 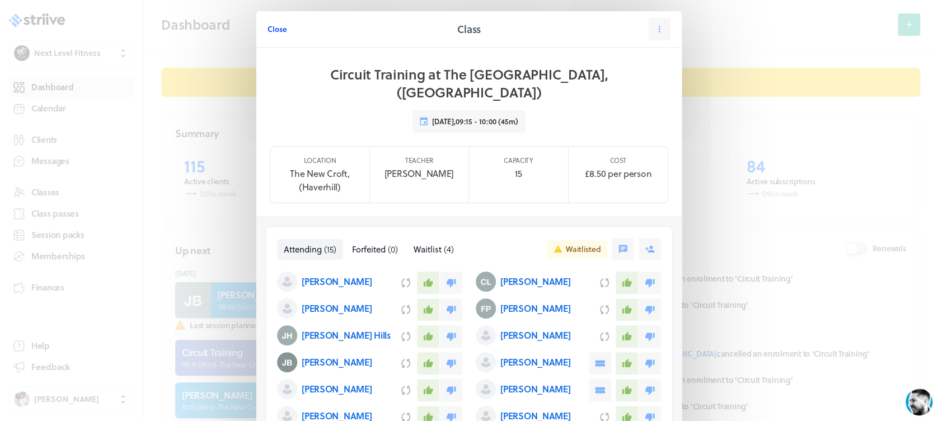 What do you see at coordinates (319, 180) in the screenshot?
I see `p: The New Croft, (Haverhill)` at bounding box center [319, 180].